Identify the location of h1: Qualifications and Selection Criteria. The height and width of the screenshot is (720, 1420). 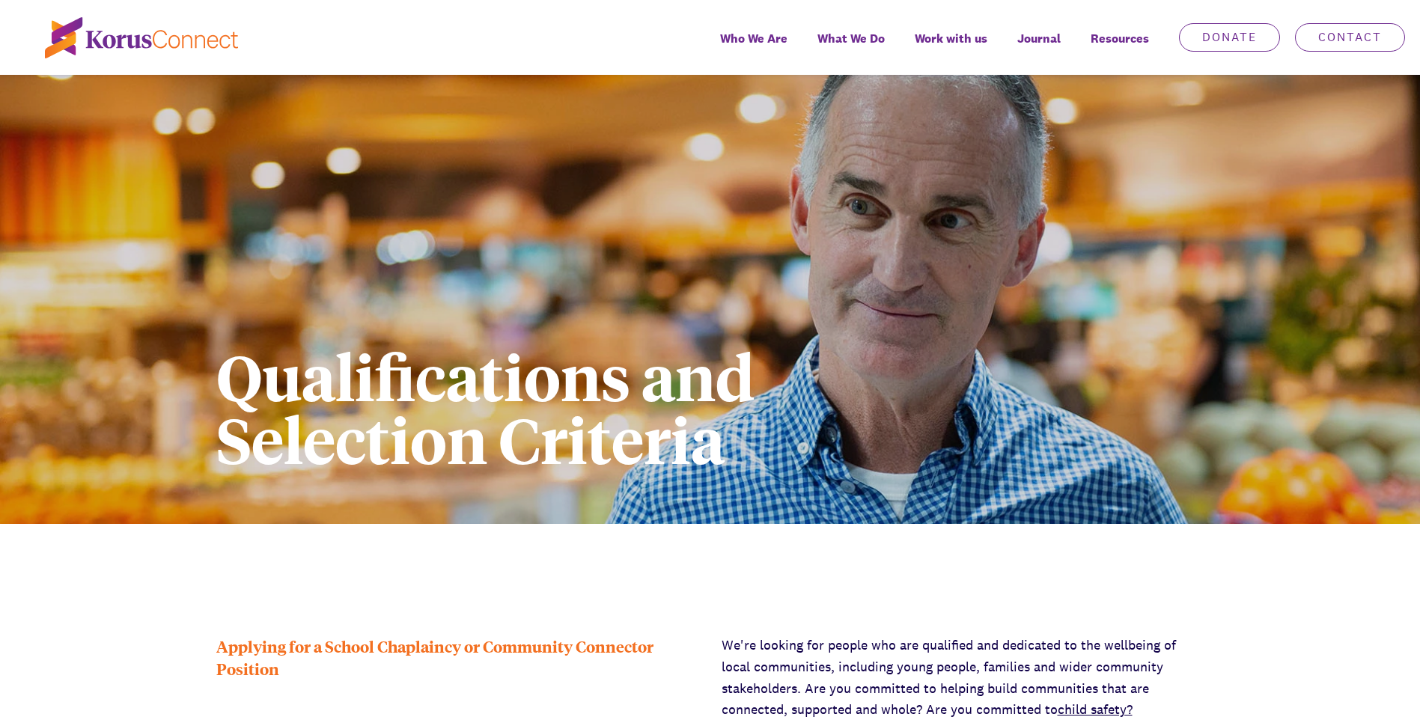
(584, 407).